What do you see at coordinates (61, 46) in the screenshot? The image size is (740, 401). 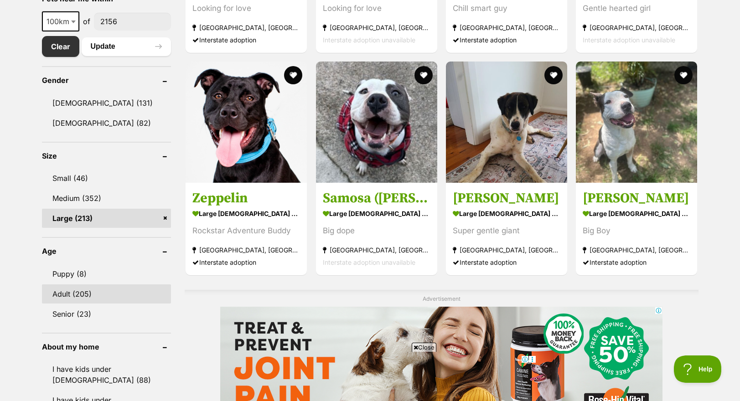 I see `a: Clear` at bounding box center [61, 46].